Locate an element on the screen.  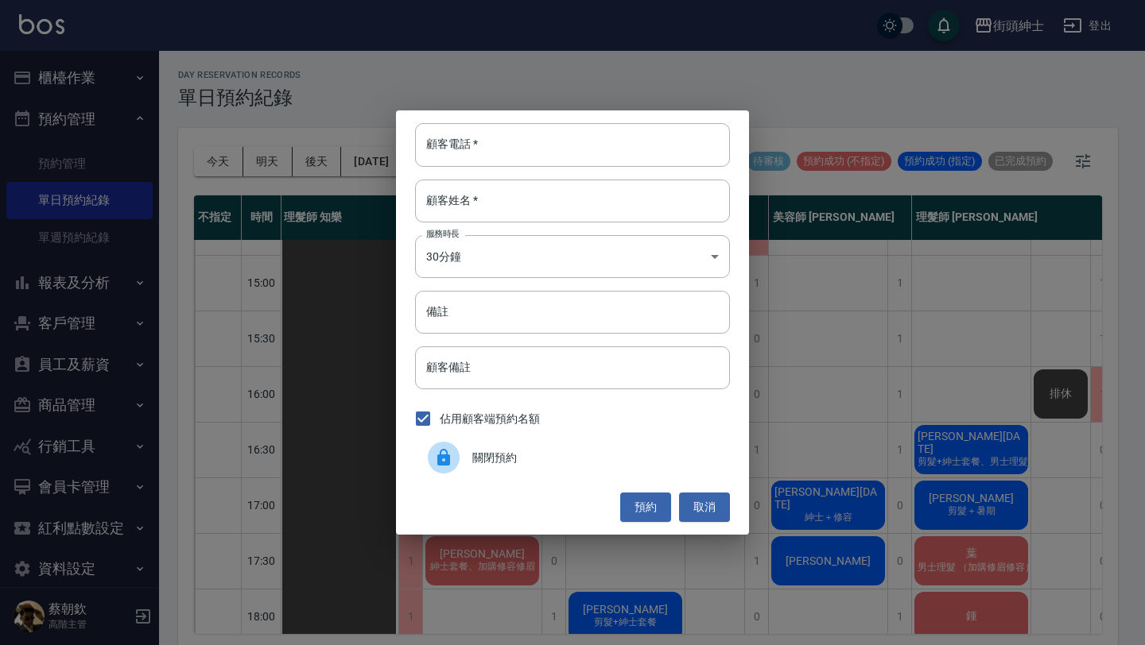
span: 佔用顧客端預約名額 is located at coordinates (490, 419).